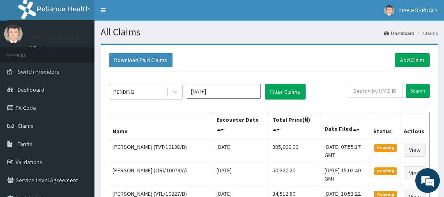 The width and height of the screenshot is (444, 197). What do you see at coordinates (426, 33) in the screenshot?
I see `li: Claims` at bounding box center [426, 33].